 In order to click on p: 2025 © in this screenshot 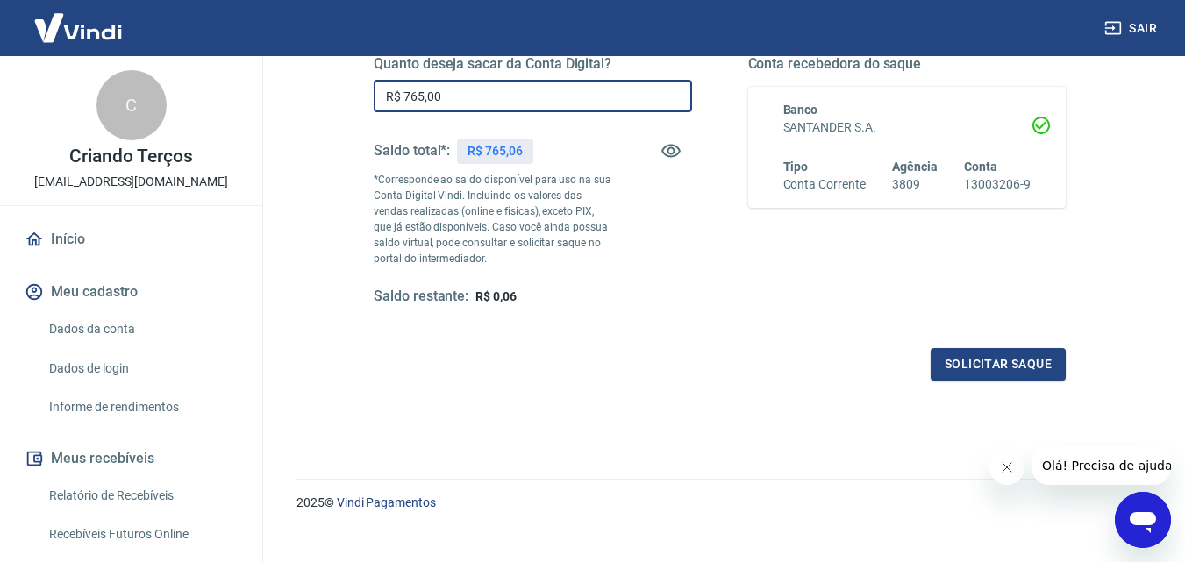, I will do `click(719, 503)`.